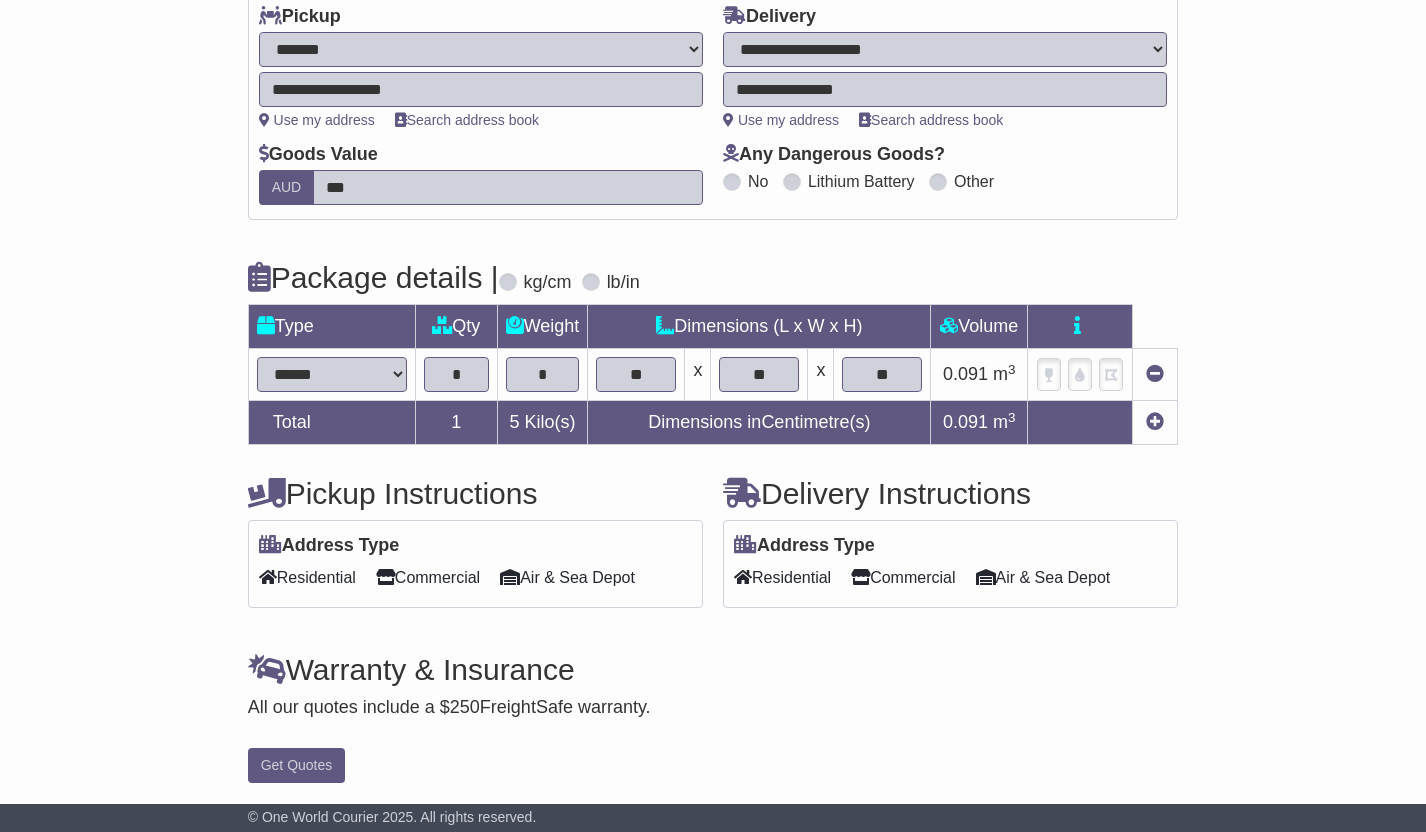 This screenshot has height=832, width=1426. I want to click on td: Type, so click(331, 327).